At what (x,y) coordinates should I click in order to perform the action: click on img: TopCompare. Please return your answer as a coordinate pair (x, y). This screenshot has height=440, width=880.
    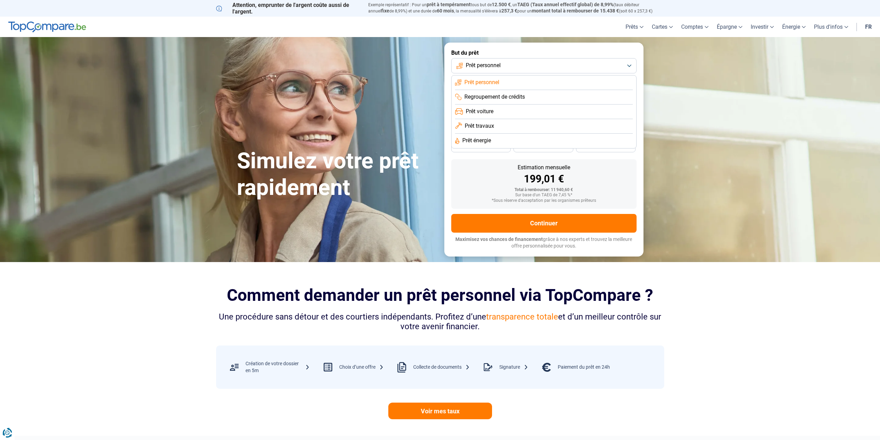
    Looking at the image, I should click on (47, 27).